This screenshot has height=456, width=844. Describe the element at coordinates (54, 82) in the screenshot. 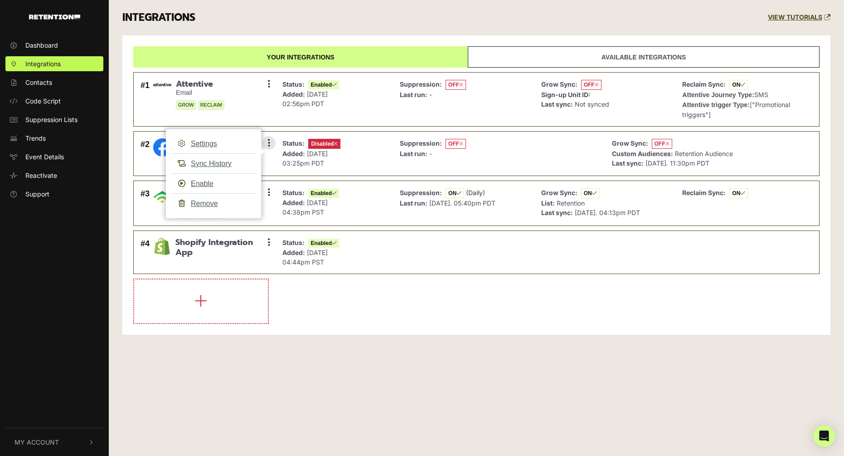

I see `a: Contacts` at that location.